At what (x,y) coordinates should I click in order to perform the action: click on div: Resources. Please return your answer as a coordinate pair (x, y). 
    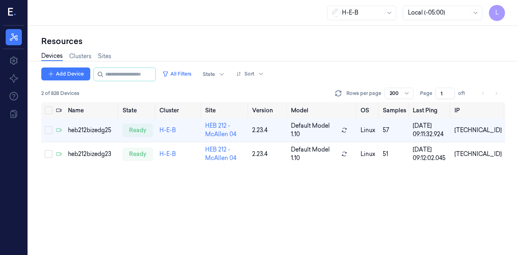
    Looking at the image, I should click on (273, 41).